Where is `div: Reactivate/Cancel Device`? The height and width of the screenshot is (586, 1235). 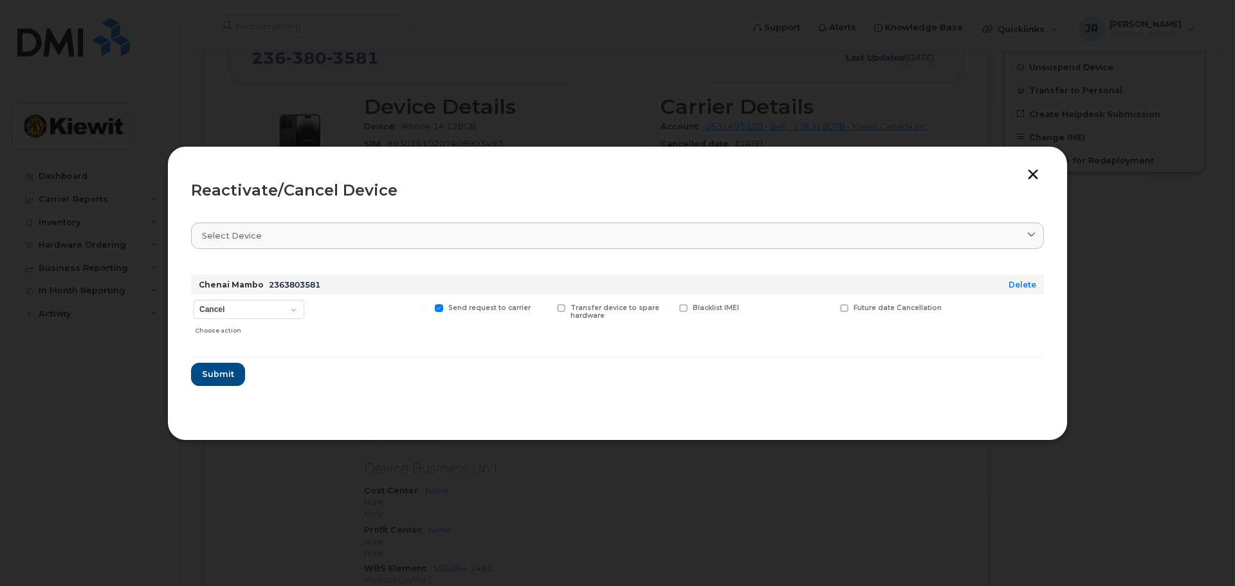
div: Reactivate/Cancel Device is located at coordinates (617, 190).